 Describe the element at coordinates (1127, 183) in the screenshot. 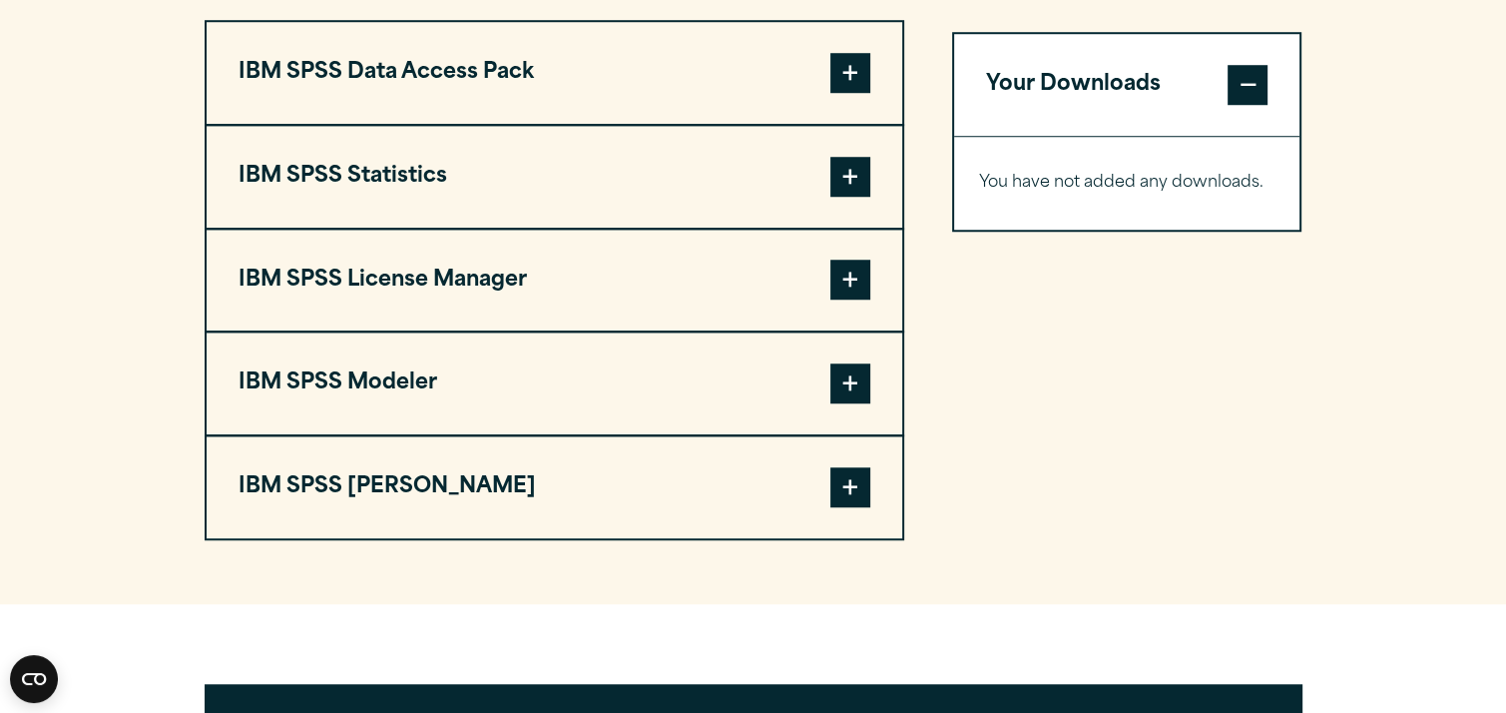

I see `p: You have not added any downloads.` at that location.